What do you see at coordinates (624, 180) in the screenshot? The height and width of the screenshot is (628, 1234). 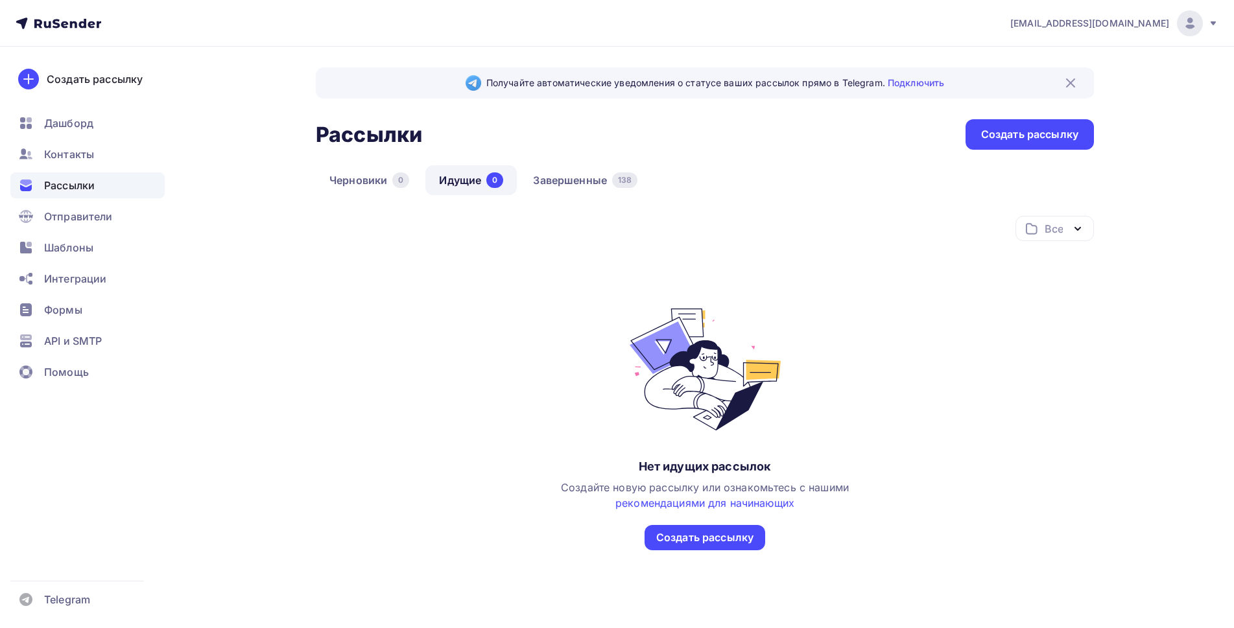 I see `div: 138` at bounding box center [624, 180].